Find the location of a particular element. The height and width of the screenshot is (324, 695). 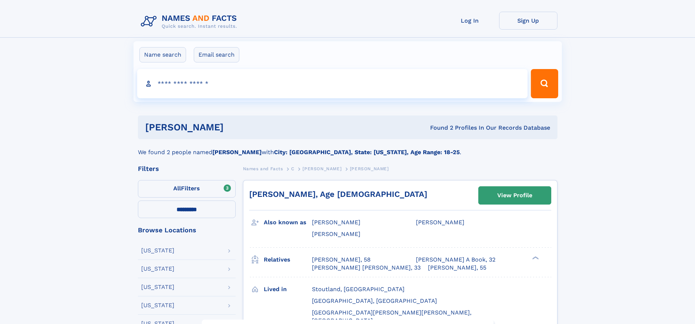

a: Sign Up is located at coordinates (529, 20).